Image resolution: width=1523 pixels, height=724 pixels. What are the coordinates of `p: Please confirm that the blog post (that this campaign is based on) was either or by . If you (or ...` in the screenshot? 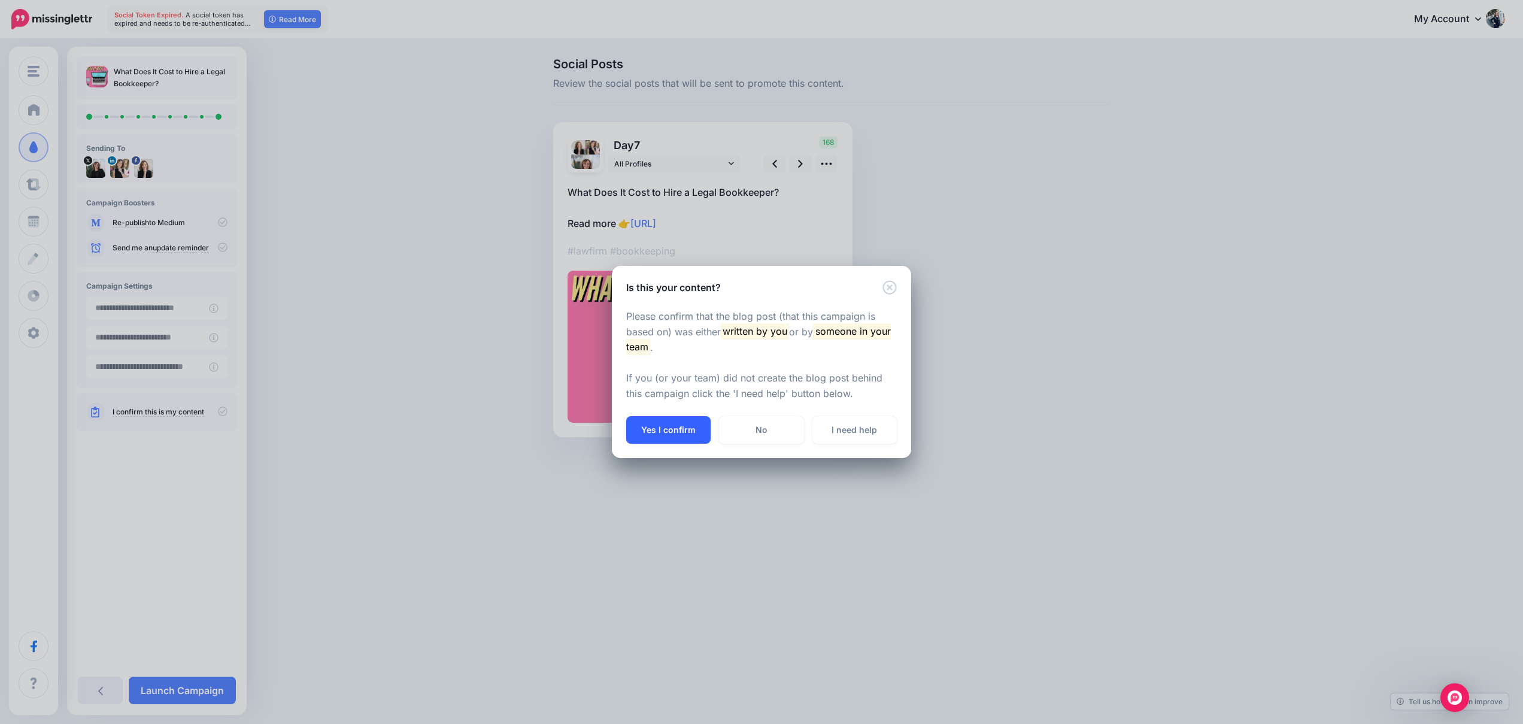 It's located at (762, 356).